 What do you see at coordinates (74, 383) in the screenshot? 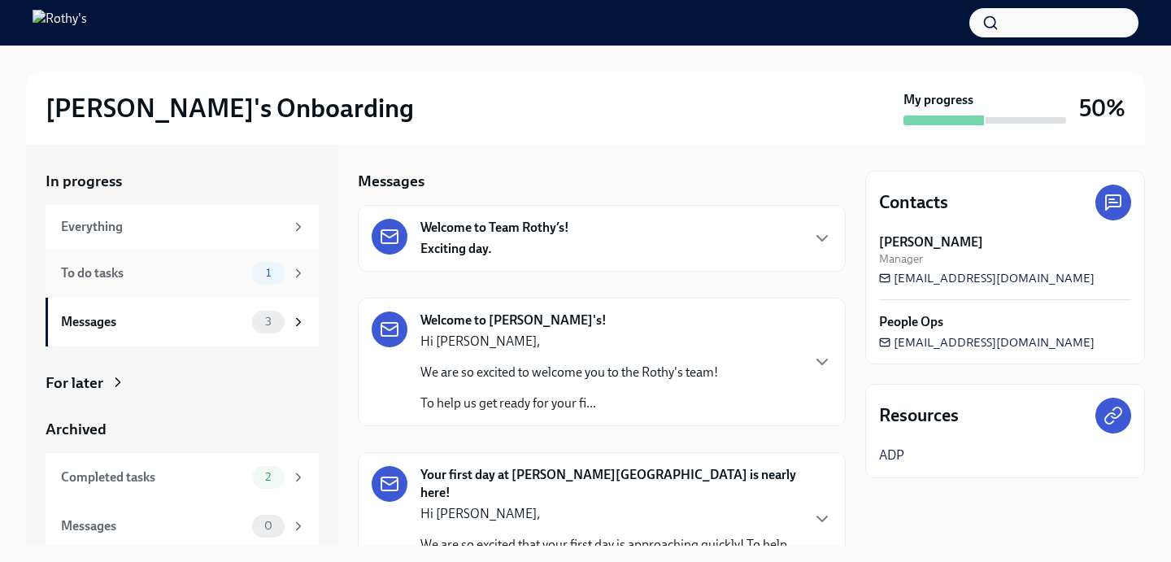
I see `div: For later` at bounding box center [74, 383].